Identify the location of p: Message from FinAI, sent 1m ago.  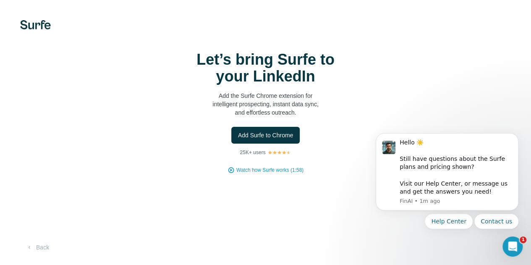
(93, 95).